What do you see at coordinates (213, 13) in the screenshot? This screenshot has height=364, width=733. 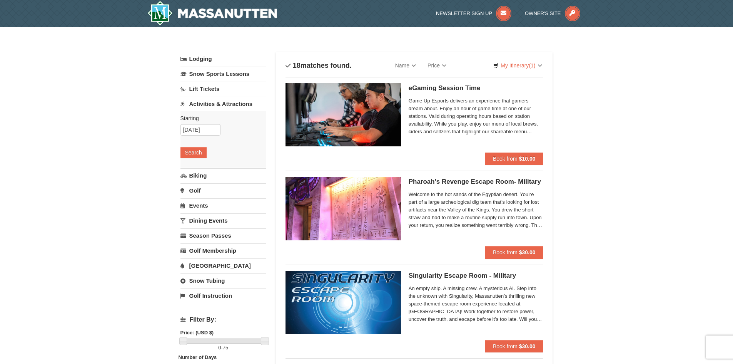 I see `a: Massanutten Resort` at bounding box center [213, 13].